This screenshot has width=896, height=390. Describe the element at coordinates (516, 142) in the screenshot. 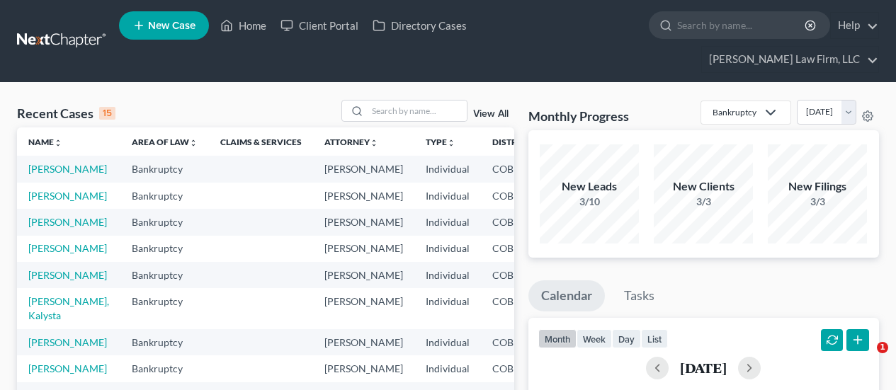

I see `a: Districtunfold_more` at that location.